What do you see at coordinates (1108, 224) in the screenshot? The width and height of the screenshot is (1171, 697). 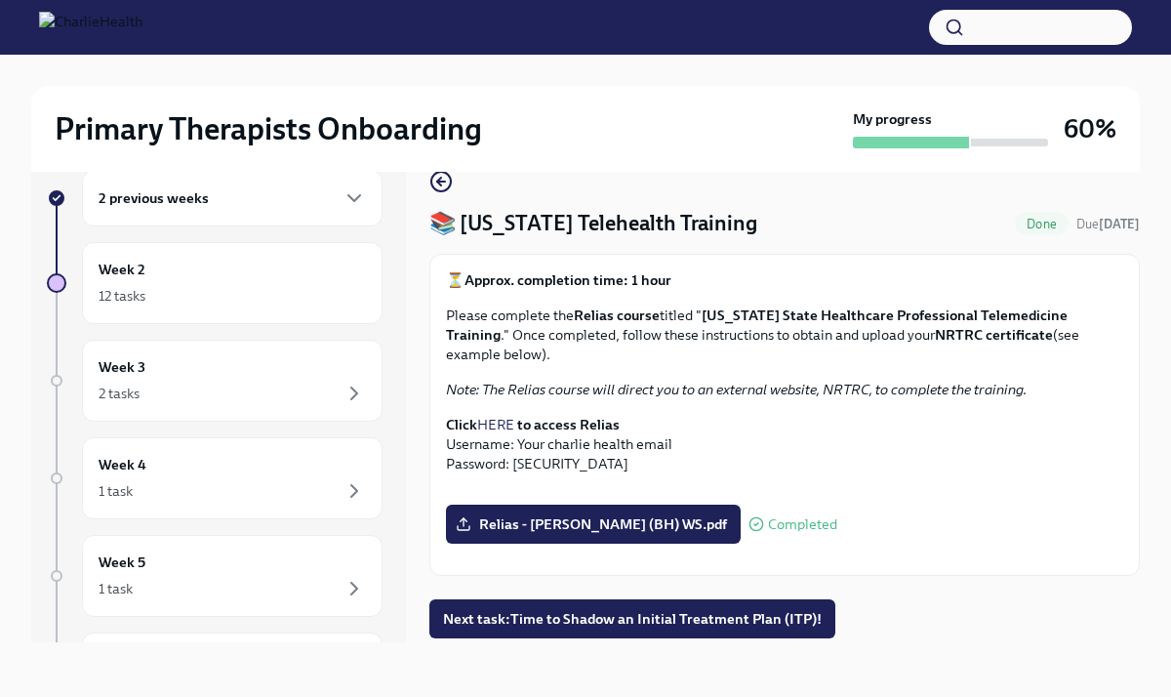 I see `span: Due` at bounding box center [1108, 224].